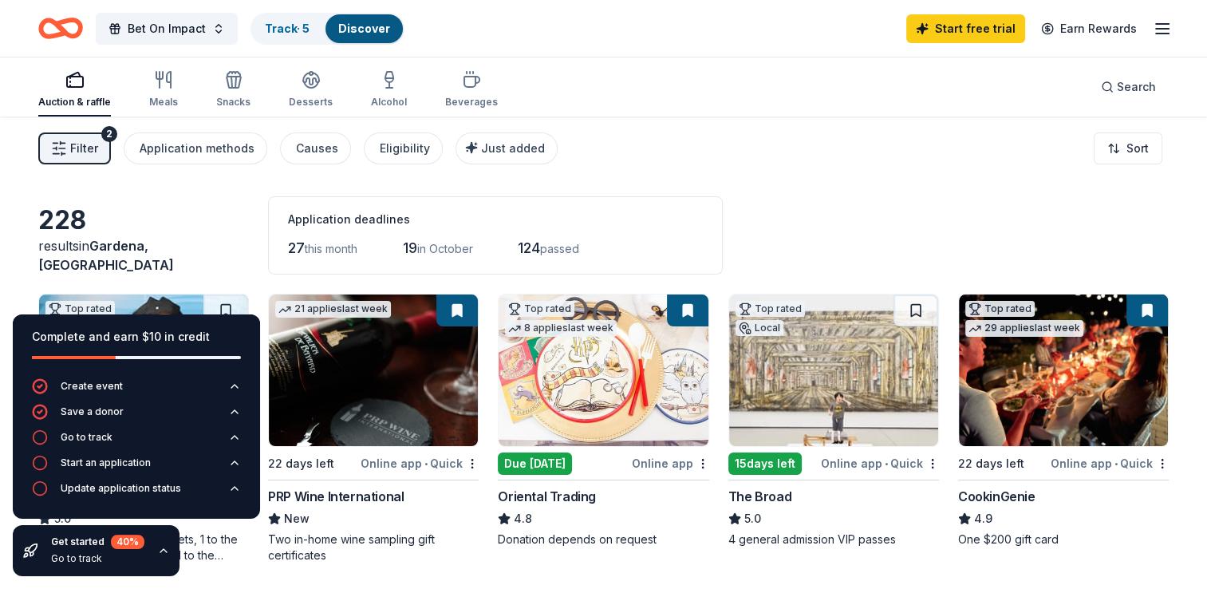 This screenshot has width=1207, height=589. Describe the element at coordinates (167, 29) in the screenshot. I see `span: Bet On Impact` at that location.